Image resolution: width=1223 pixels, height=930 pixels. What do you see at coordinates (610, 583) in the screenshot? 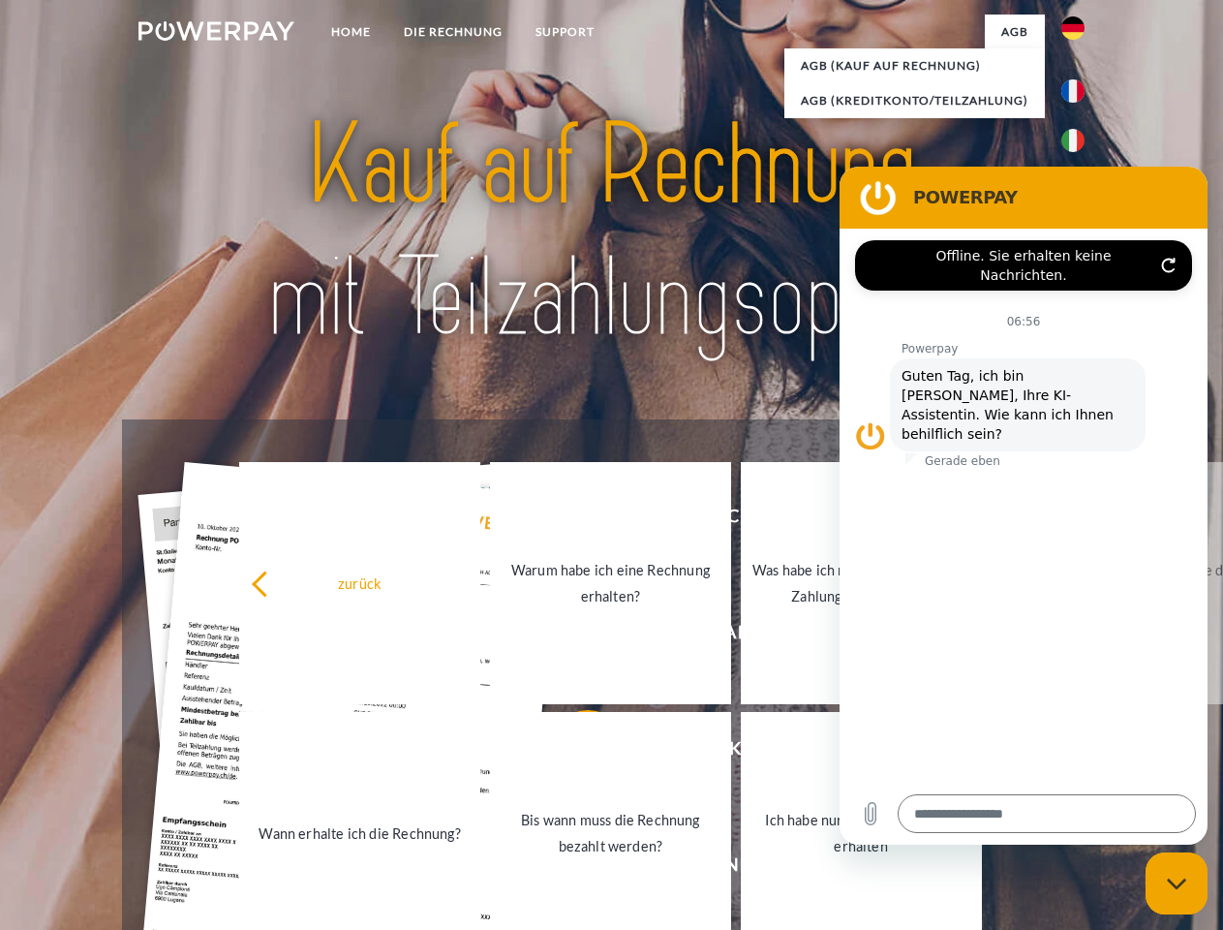
I see `div: Warum habe ich eine Rechnung erhalten?` at bounding box center [610, 583].